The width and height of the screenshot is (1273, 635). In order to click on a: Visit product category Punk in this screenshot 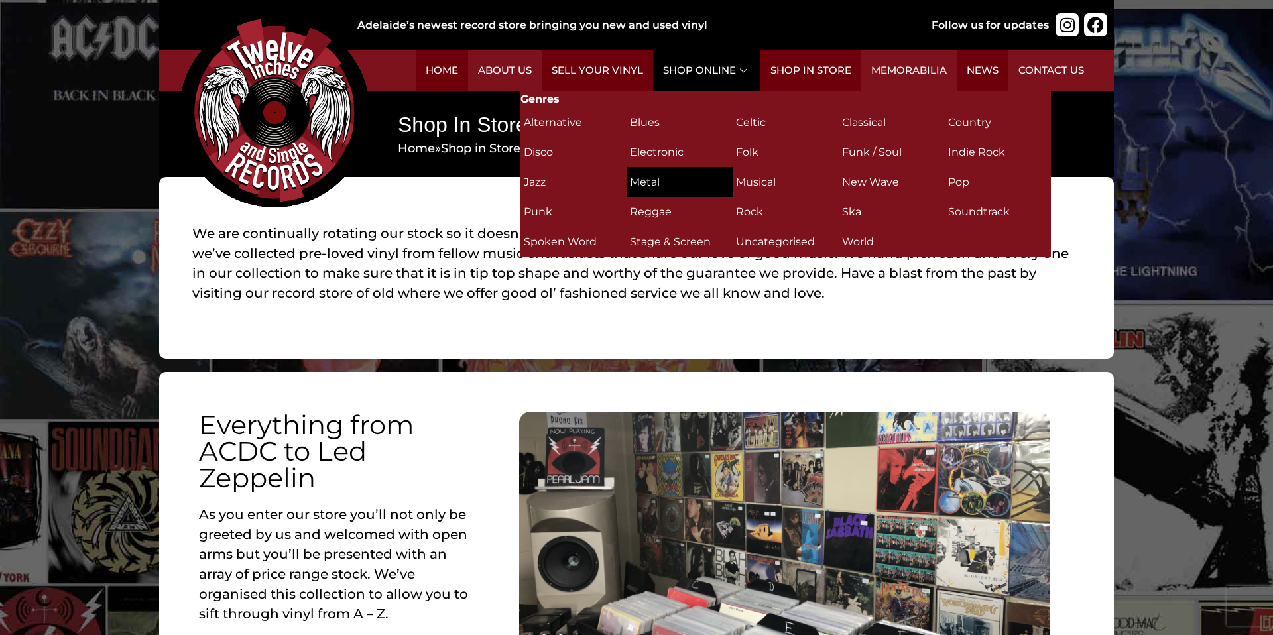, I will do `click(574, 211)`.